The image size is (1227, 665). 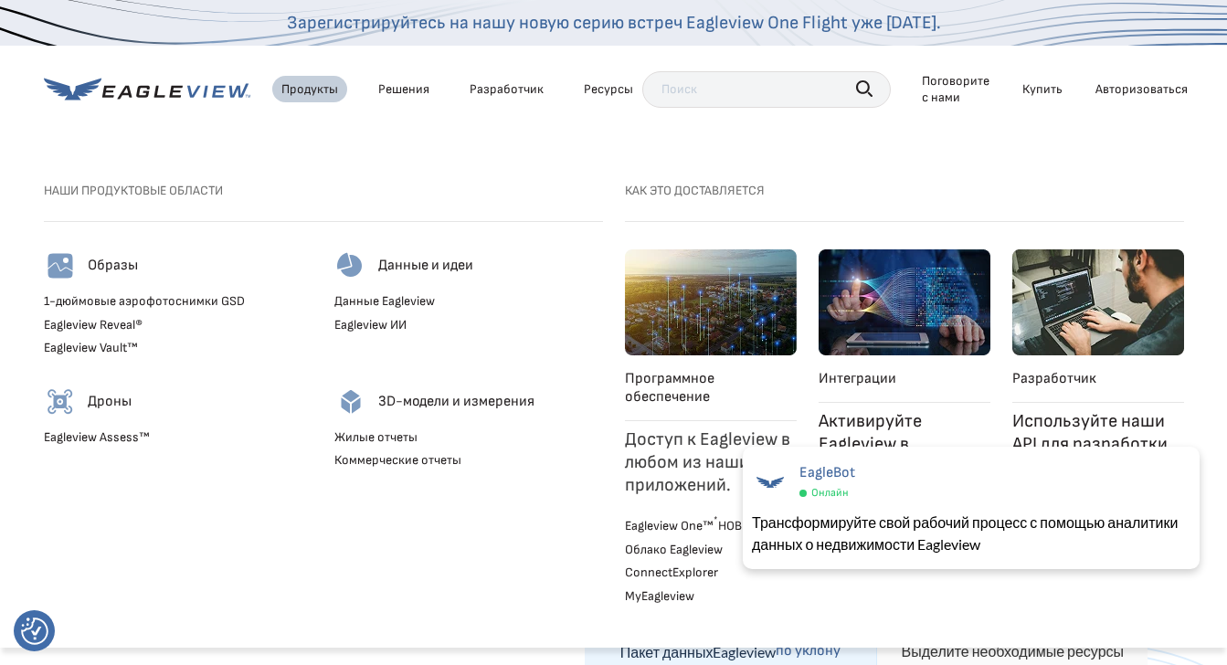 What do you see at coordinates (609, 89) in the screenshot?
I see `font: Ресурсы` at bounding box center [609, 89].